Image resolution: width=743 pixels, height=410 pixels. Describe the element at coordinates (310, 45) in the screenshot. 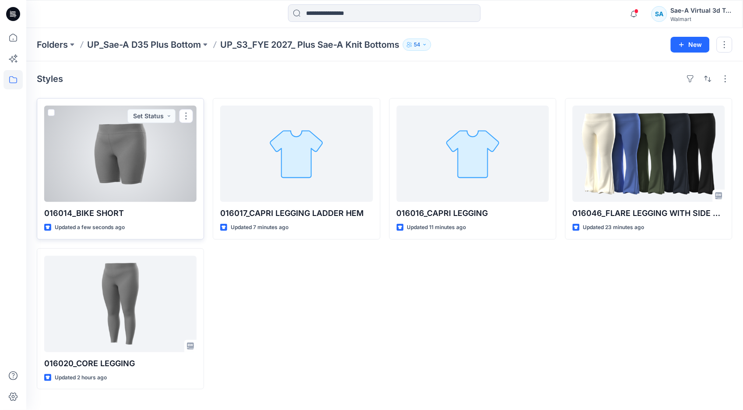

I see `p: UP_S3_FYE 2027_ Plus Sae-A Knit Bottoms` at that location.